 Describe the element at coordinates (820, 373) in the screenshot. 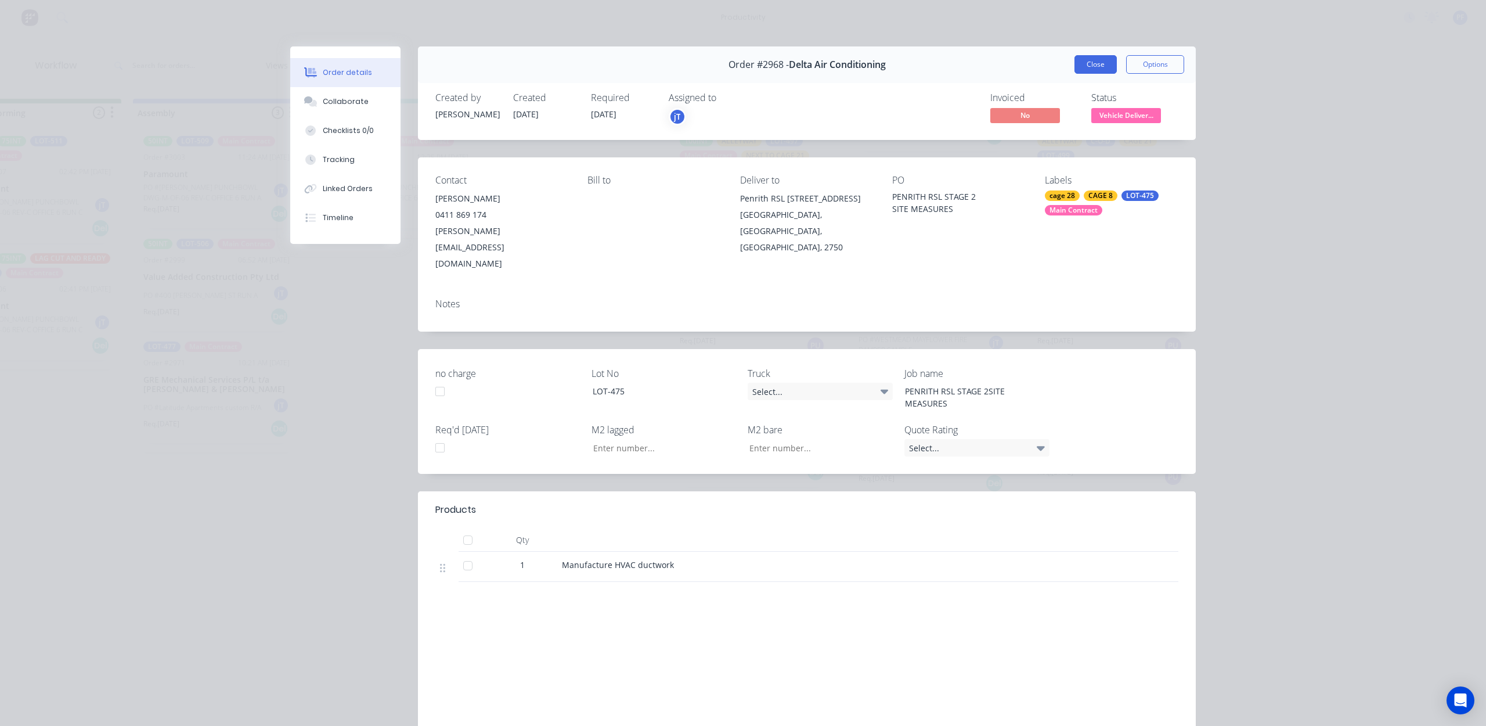

I see `label: Truck` at that location.